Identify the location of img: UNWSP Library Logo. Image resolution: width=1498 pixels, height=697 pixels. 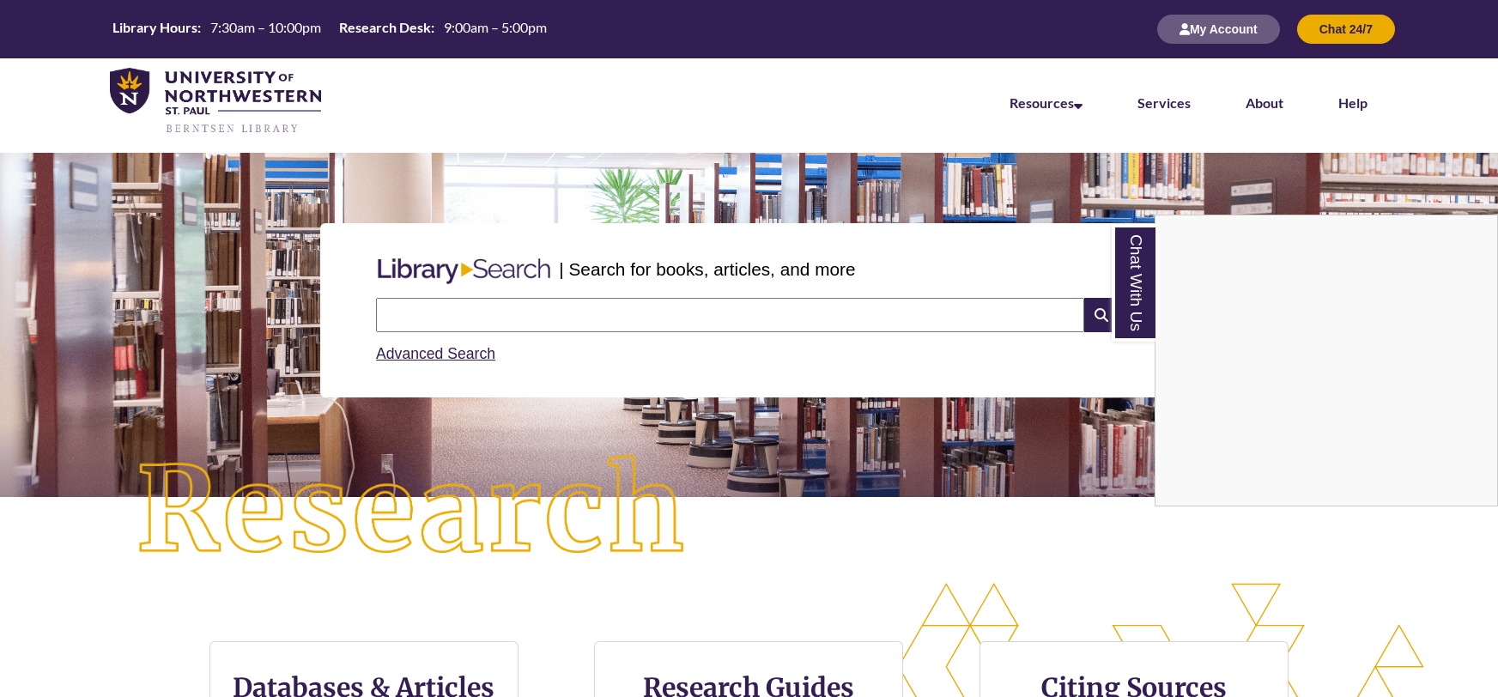
(216, 101).